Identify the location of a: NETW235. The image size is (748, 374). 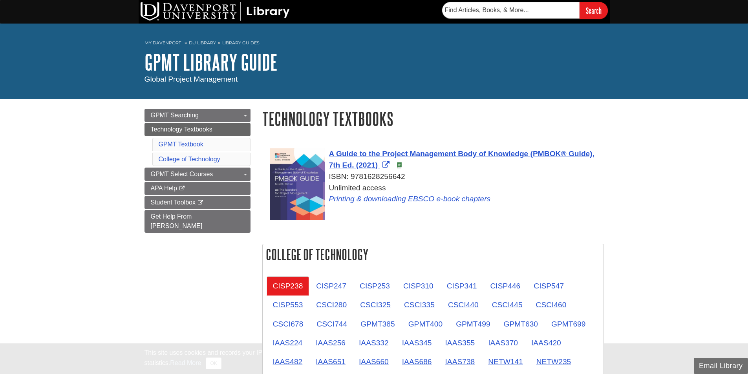
(554, 362).